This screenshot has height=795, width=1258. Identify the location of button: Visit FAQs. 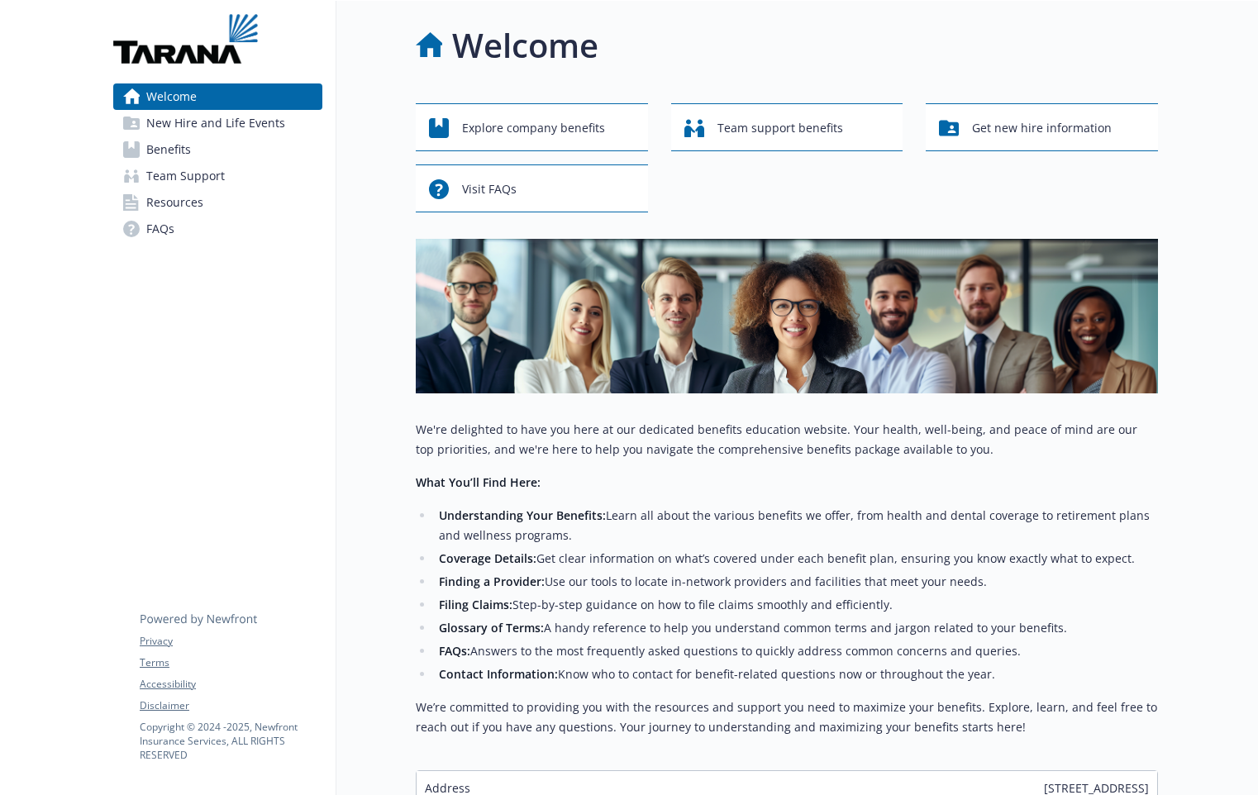
(531, 188).